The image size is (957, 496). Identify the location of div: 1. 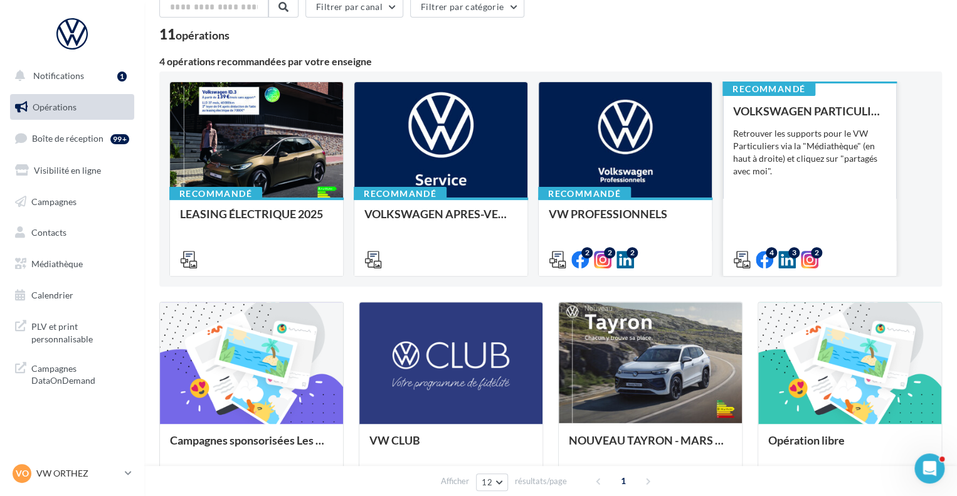
(122, 77).